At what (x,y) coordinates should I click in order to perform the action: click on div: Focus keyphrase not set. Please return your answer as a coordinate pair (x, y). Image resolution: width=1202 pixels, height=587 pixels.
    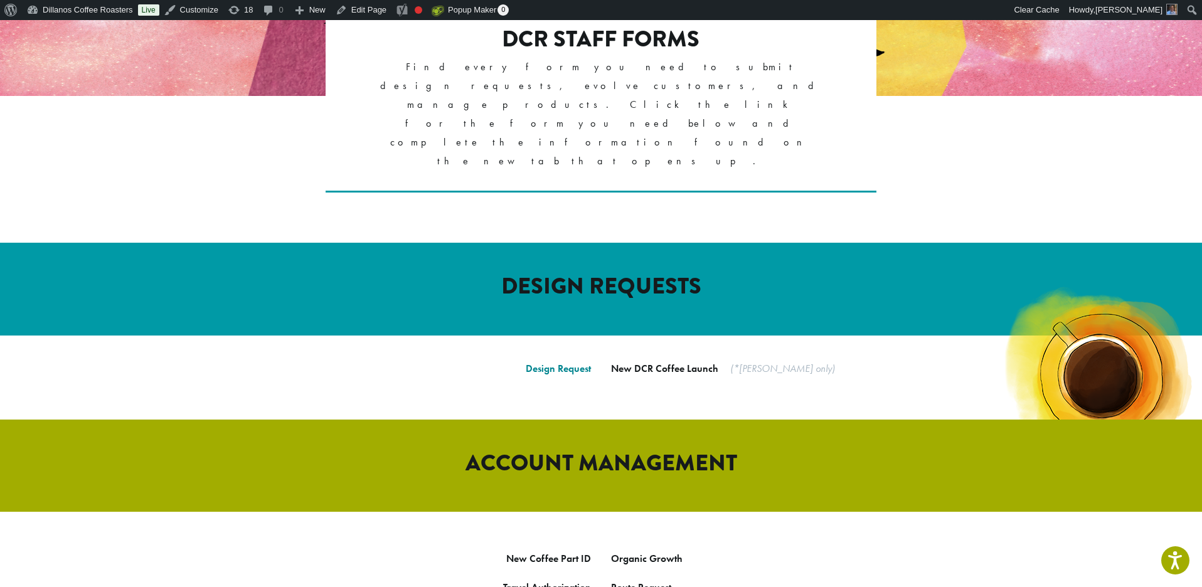
    Looking at the image, I should click on (419, 10).